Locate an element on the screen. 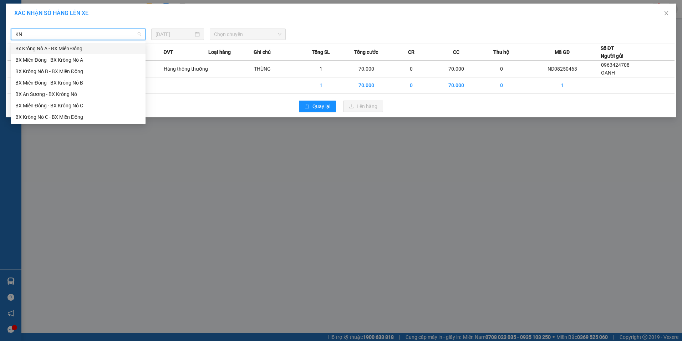 The height and width of the screenshot is (341, 682). div: BX Krông Nô C - BX Miền Đông is located at coordinates (78, 117).